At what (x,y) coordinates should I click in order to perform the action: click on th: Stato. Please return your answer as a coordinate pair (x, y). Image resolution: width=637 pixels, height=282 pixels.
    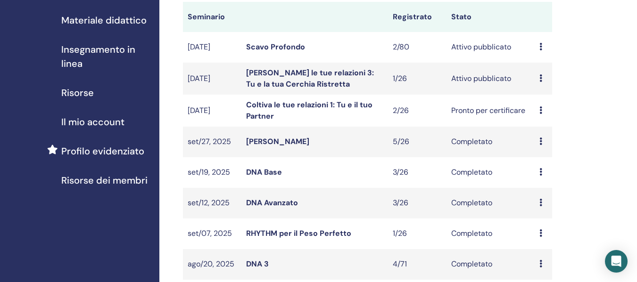
    Looking at the image, I should click on (490, 17).